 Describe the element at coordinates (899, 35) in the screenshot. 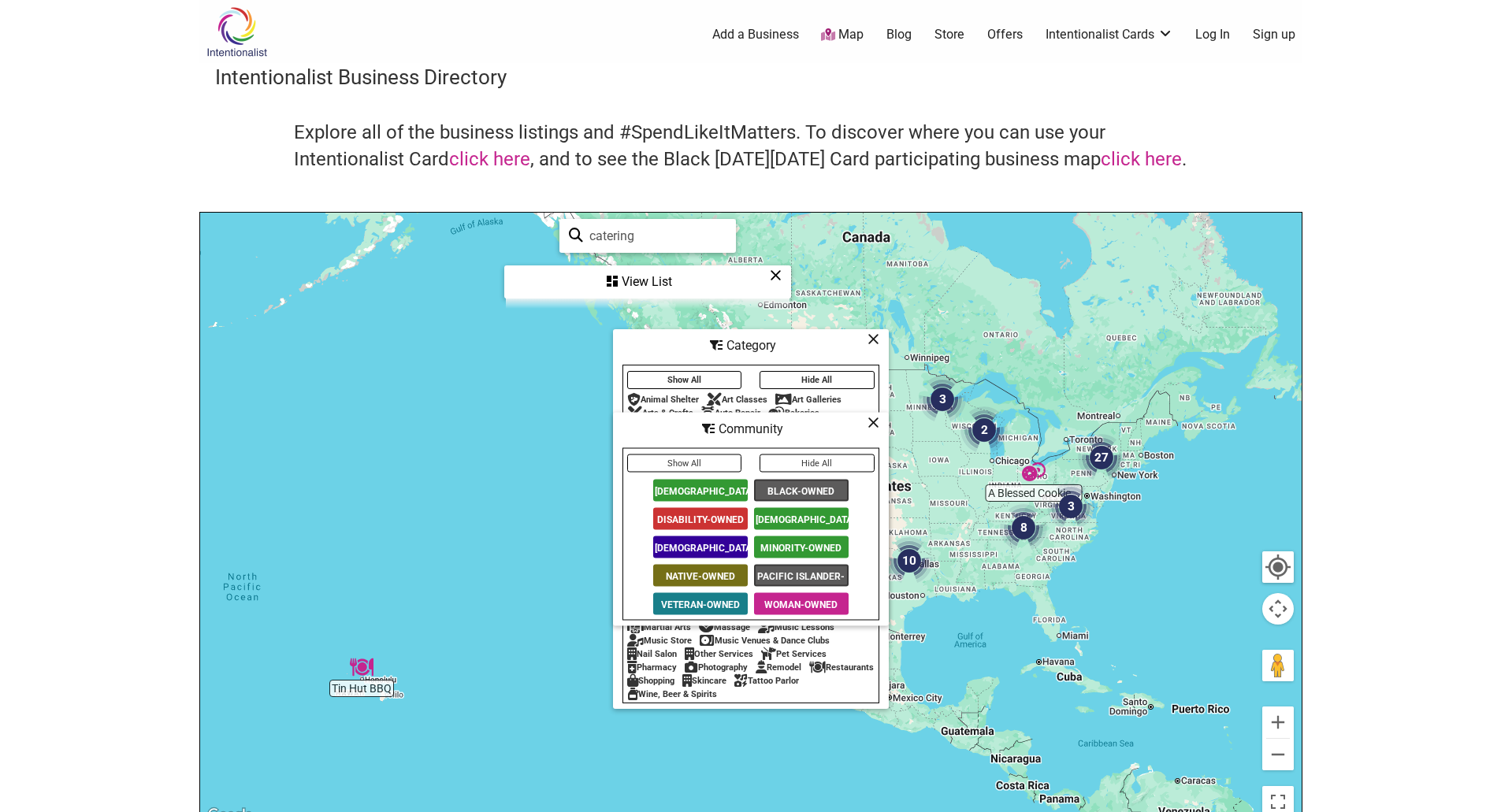

I see `a: Blog` at that location.